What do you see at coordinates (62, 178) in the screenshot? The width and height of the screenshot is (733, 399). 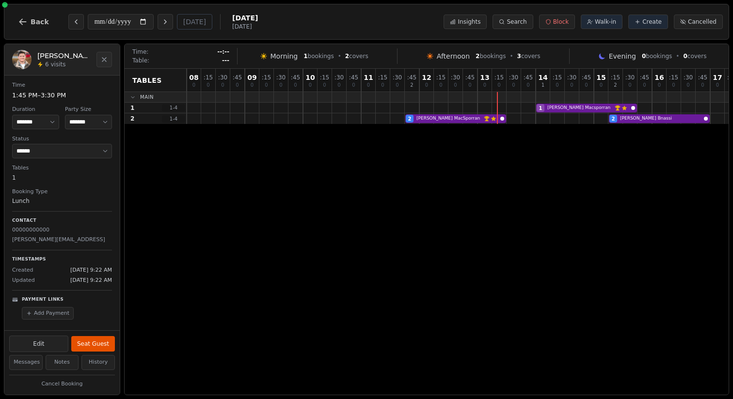 I see `dd: 1` at bounding box center [62, 178].